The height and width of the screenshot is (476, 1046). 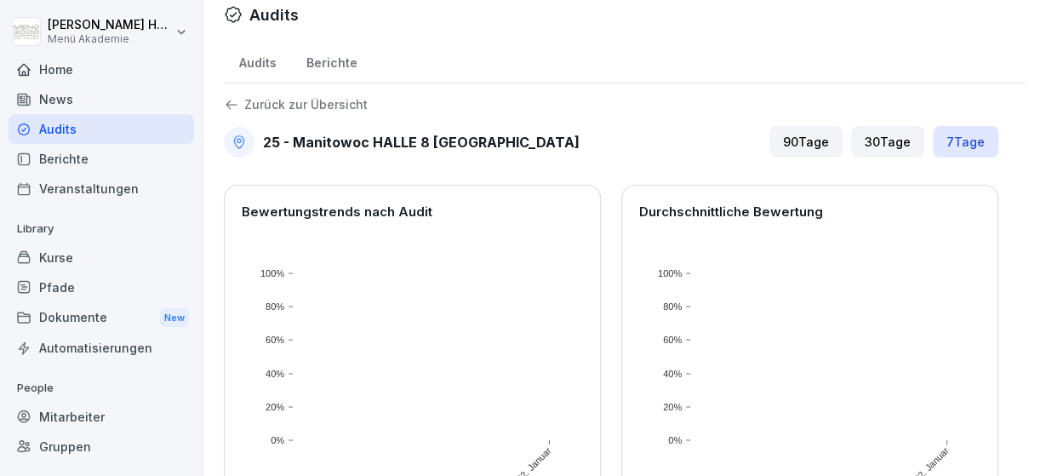 What do you see at coordinates (101, 347) in the screenshot?
I see `div: Automatisierungen` at bounding box center [101, 347].